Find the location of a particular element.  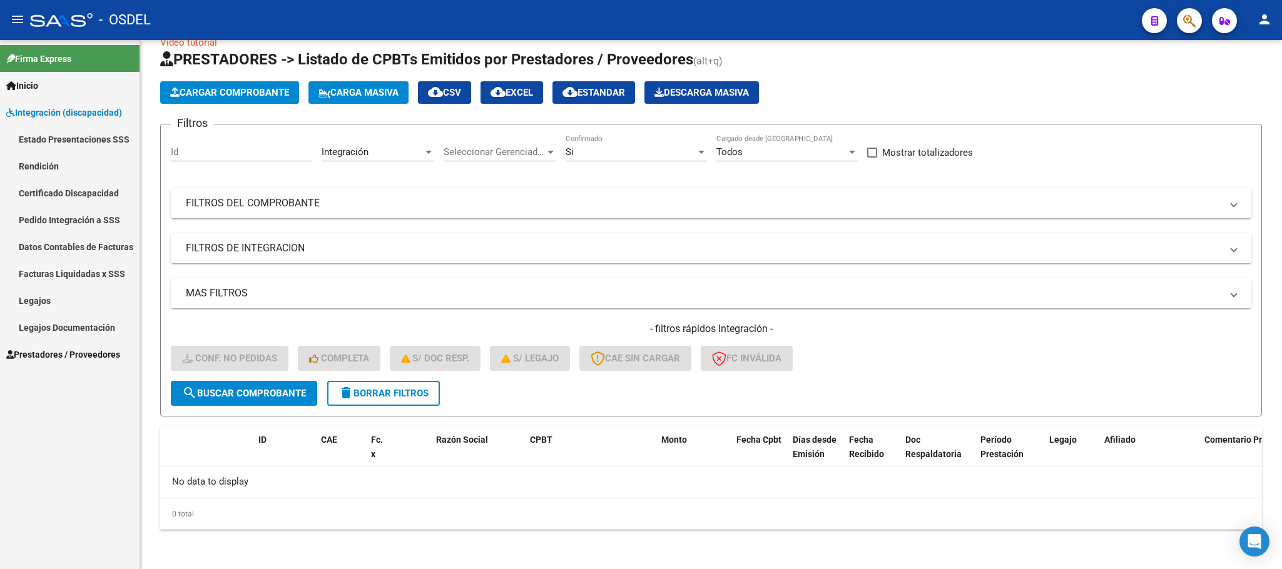

button: Conf. no pedidas is located at coordinates (230, 359).